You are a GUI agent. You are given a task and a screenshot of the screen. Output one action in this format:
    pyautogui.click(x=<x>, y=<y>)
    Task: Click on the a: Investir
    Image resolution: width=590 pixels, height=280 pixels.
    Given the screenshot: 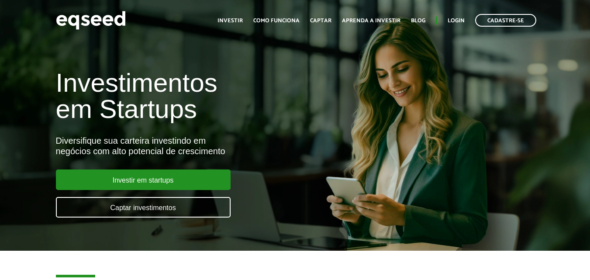 What is the action you would take?
    pyautogui.click(x=230, y=21)
    